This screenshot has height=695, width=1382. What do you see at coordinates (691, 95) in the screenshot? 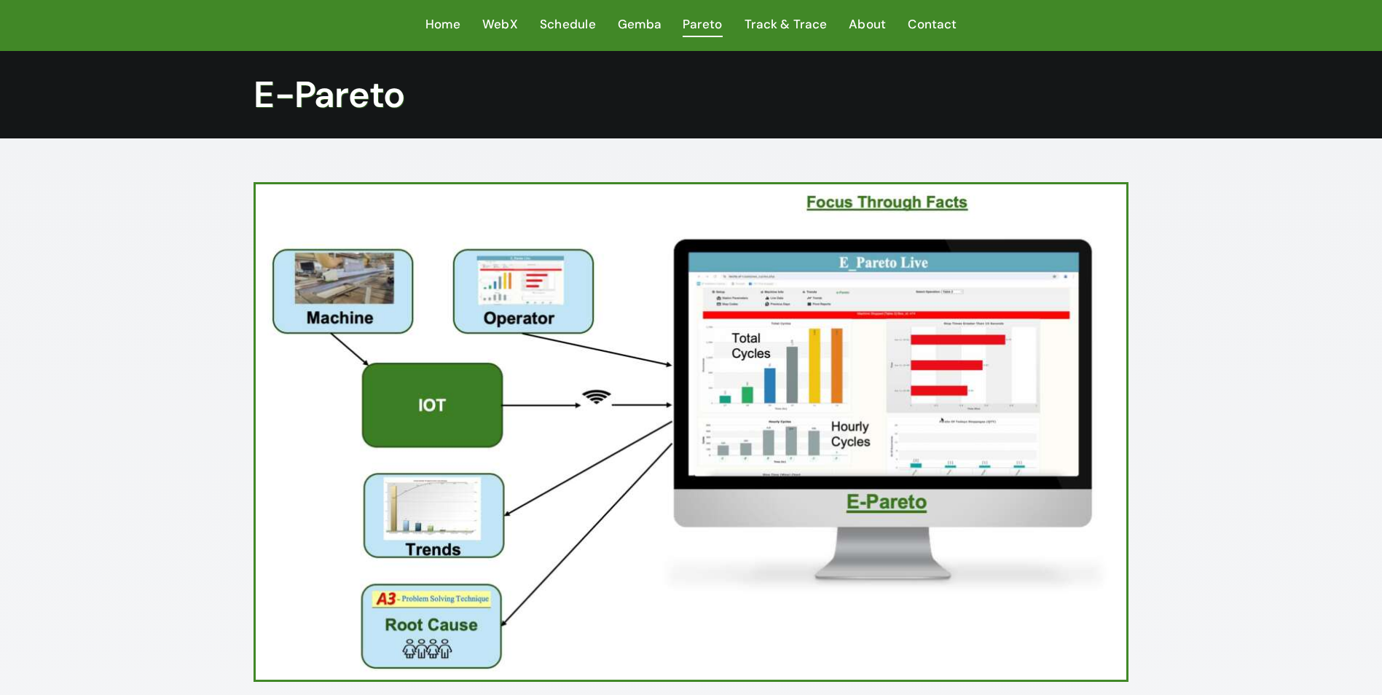
I see `h1: E-Pareto` at bounding box center [691, 95].